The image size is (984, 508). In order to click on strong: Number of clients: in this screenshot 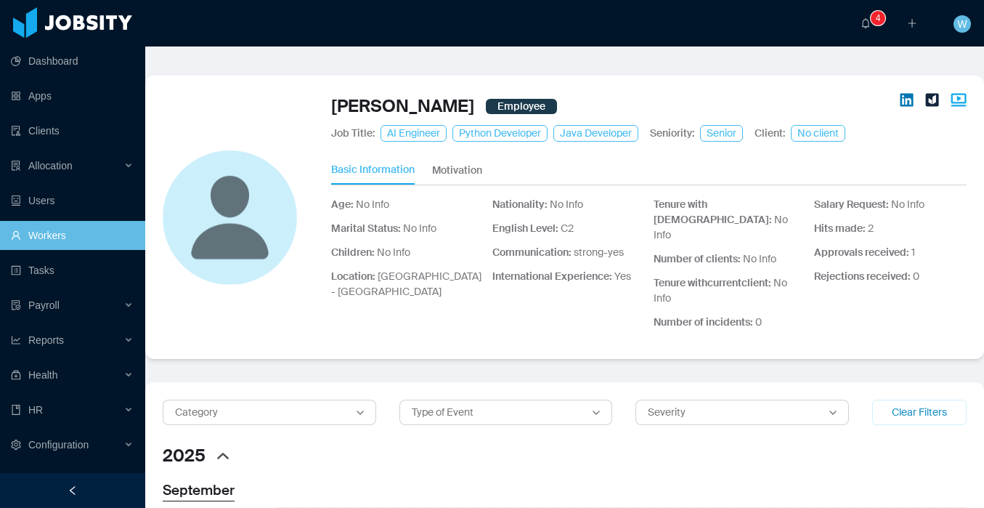, I will do `click(697, 259)`.